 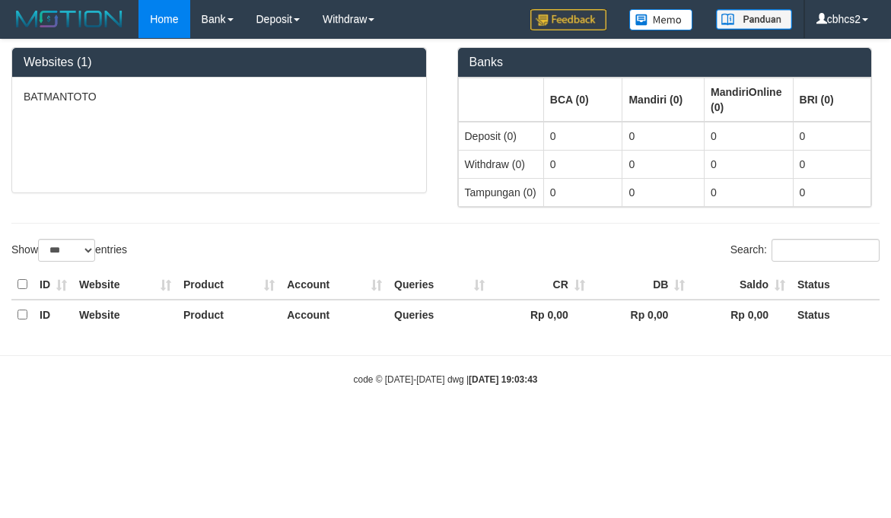 I want to click on th: DB, so click(x=641, y=284).